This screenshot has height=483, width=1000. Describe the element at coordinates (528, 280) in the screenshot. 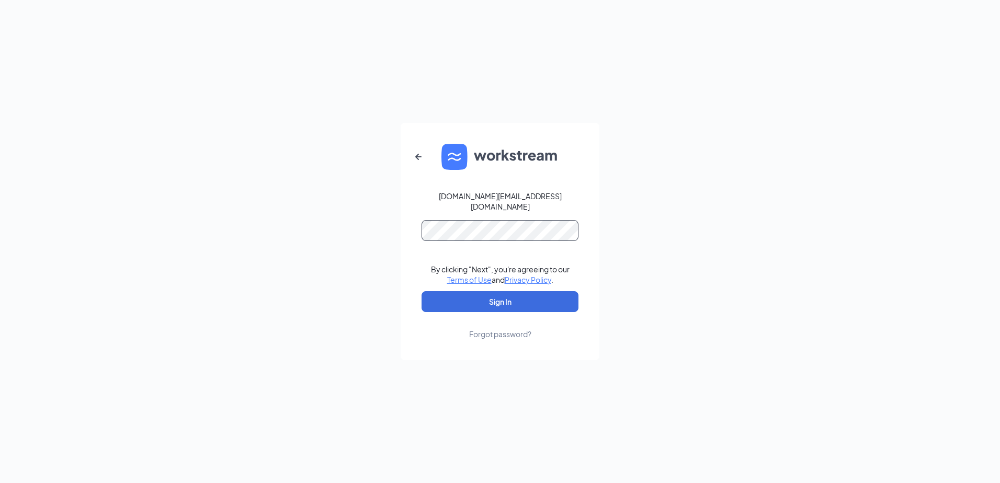

I see `a: Privacy Policy` at that location.